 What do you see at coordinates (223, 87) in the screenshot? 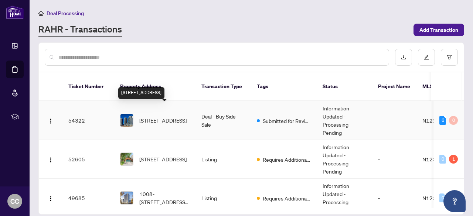
I see `th: Transaction Type` at bounding box center [223, 87].